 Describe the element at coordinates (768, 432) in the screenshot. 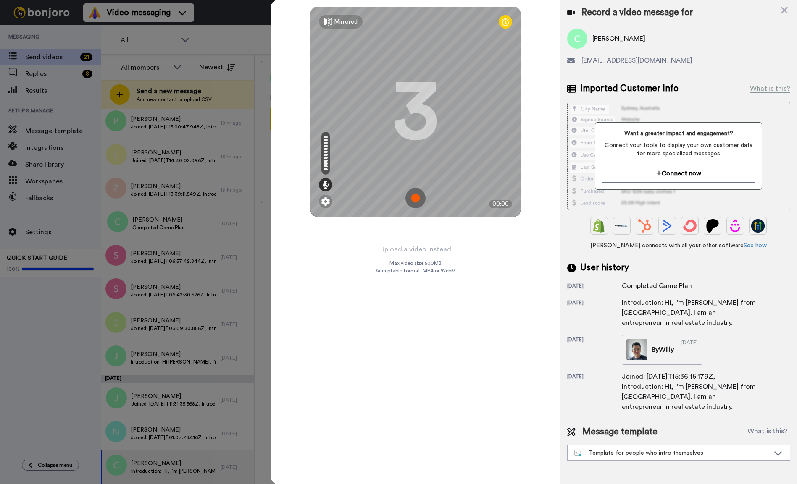

I see `button: What is this?` at that location.